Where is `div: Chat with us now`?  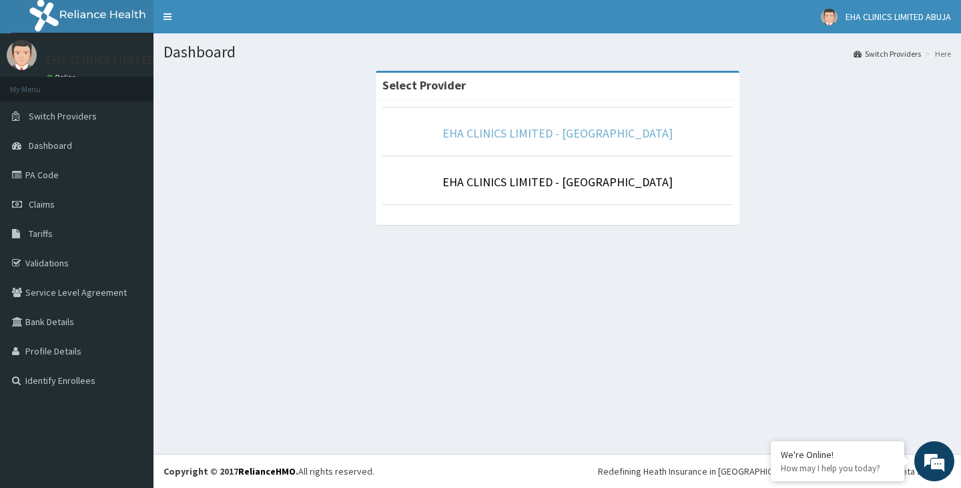 div: Chat with us now is located at coordinates (147, 83).